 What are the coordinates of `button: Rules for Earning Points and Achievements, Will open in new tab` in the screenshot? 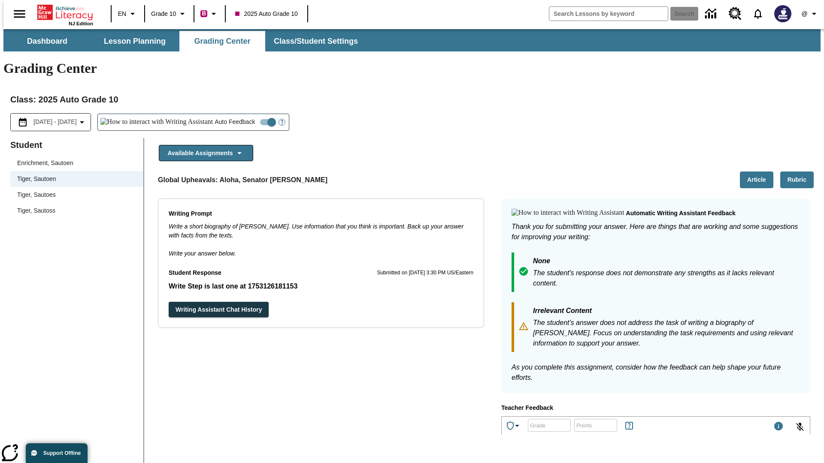 It's located at (629, 426).